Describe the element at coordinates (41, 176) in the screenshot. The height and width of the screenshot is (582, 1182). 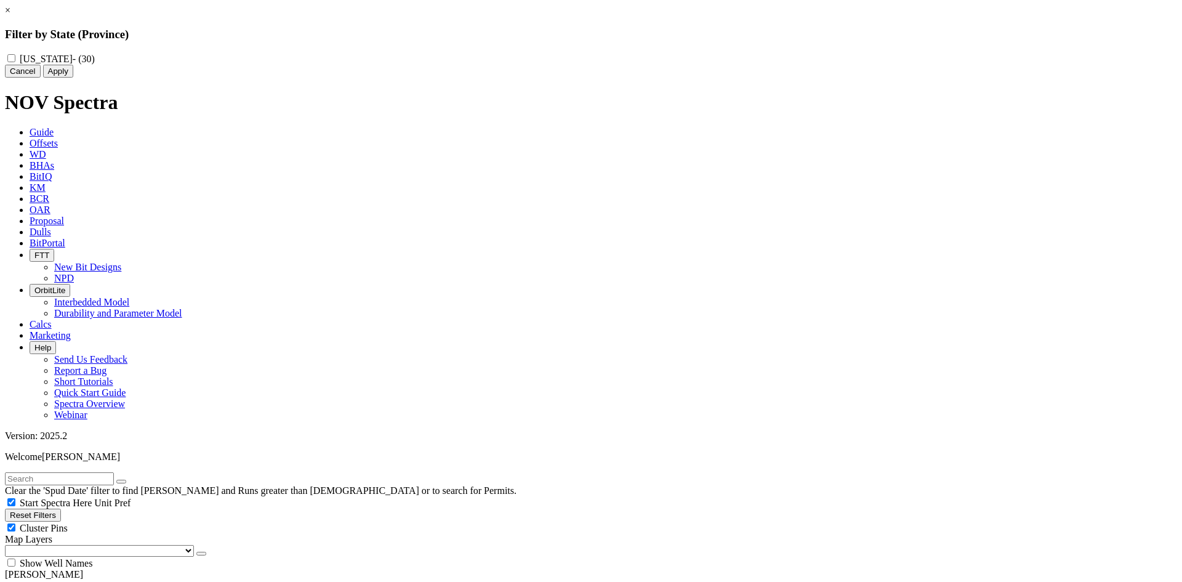
I see `span: BitIQ` at that location.